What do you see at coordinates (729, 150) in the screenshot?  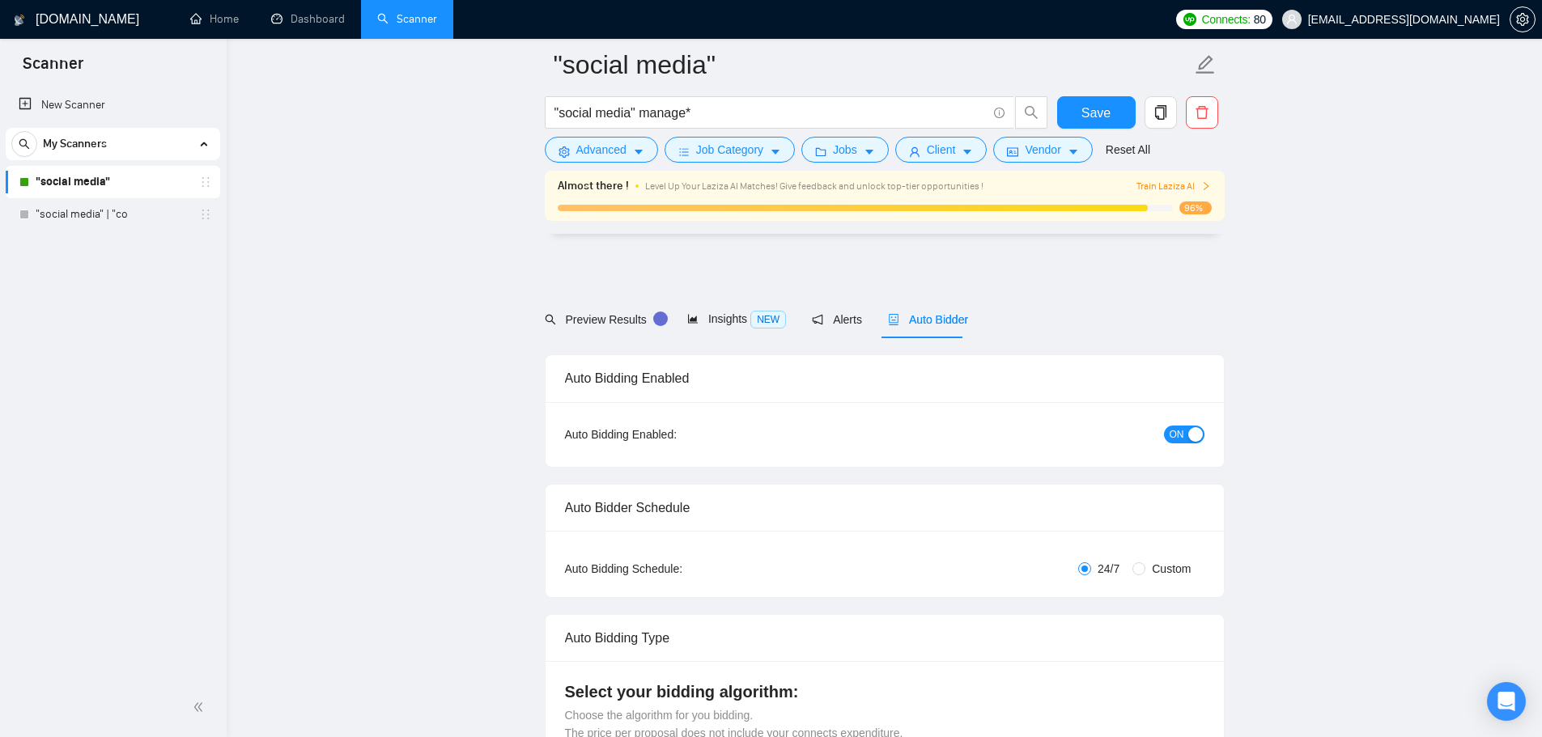 I see `button: barsJob Categorycaret-down` at bounding box center [729, 150].